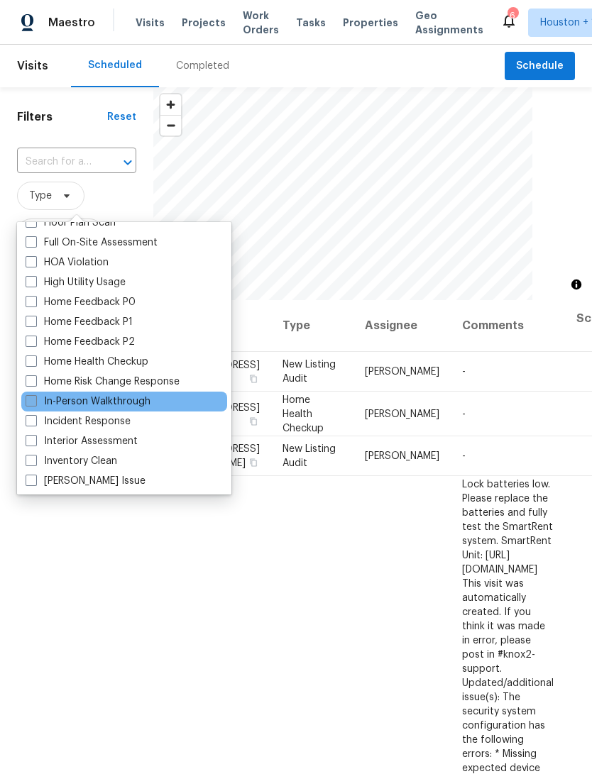 Image resolution: width=592 pixels, height=774 pixels. What do you see at coordinates (82, 441) in the screenshot?
I see `label: Interior Assessment` at bounding box center [82, 441].